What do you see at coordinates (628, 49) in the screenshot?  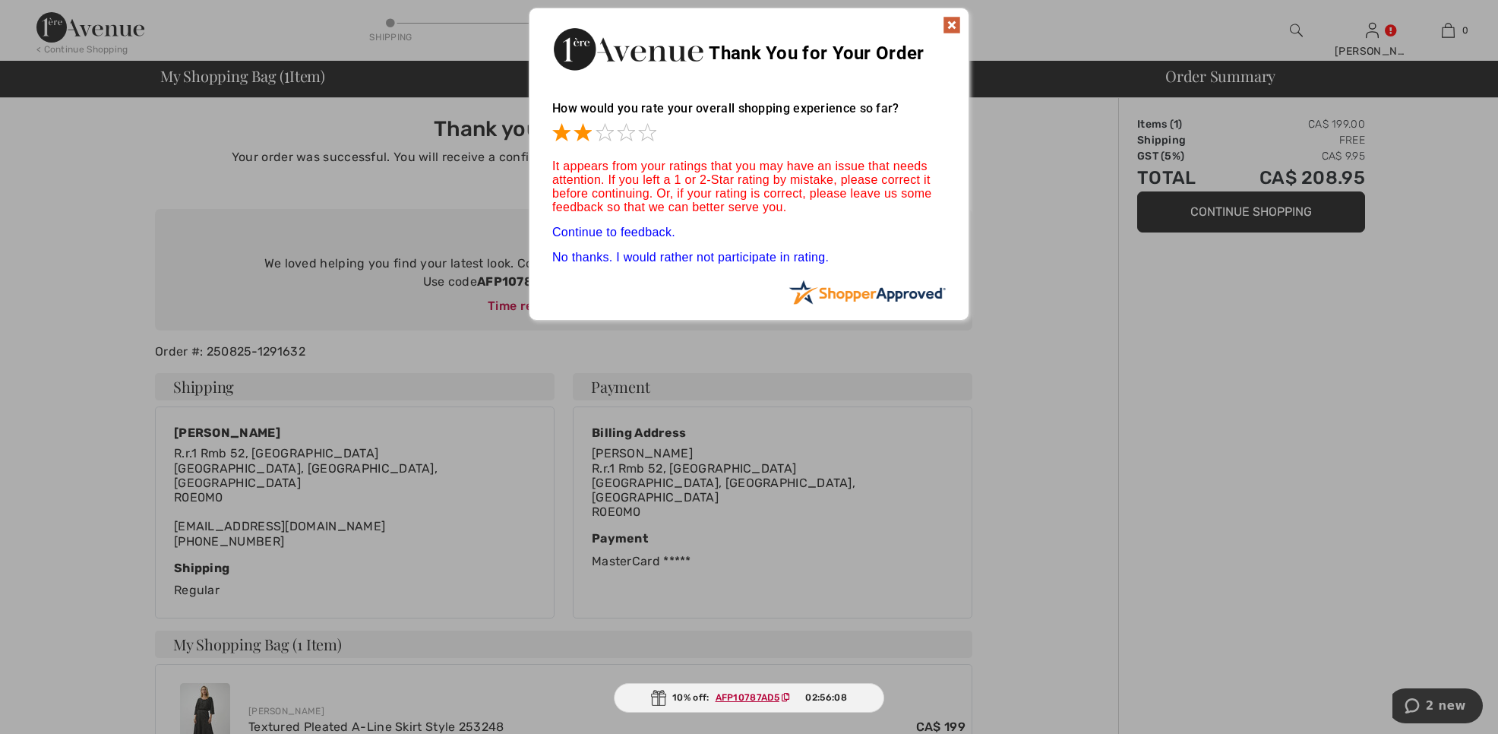 I see `img: Thank You for Your Order` at bounding box center [628, 49].